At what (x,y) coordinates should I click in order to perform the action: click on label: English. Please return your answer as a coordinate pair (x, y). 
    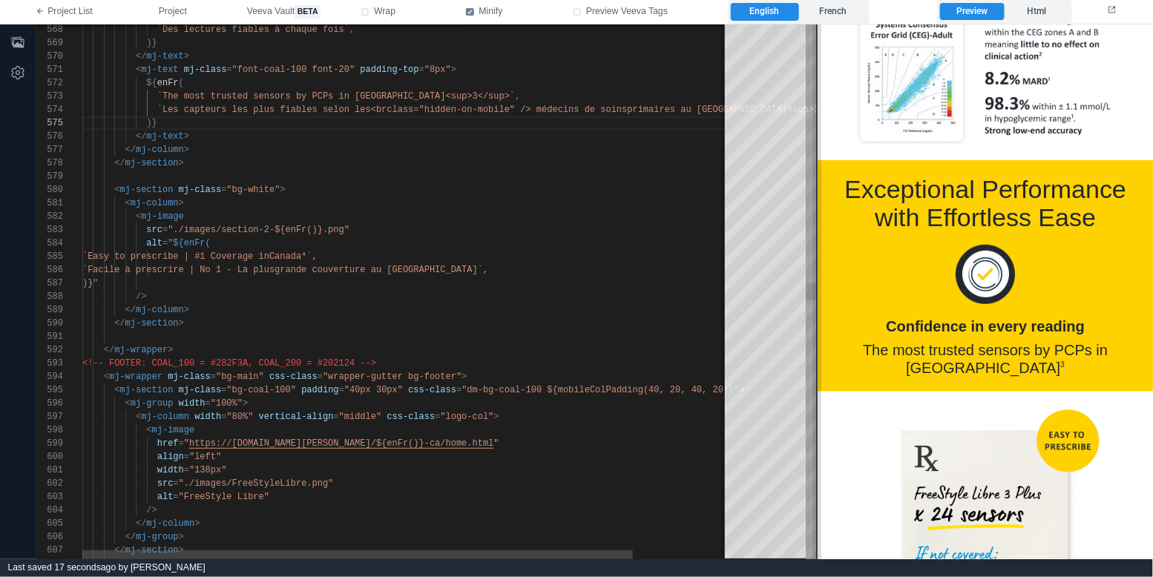
    Looking at the image, I should click on (764, 12).